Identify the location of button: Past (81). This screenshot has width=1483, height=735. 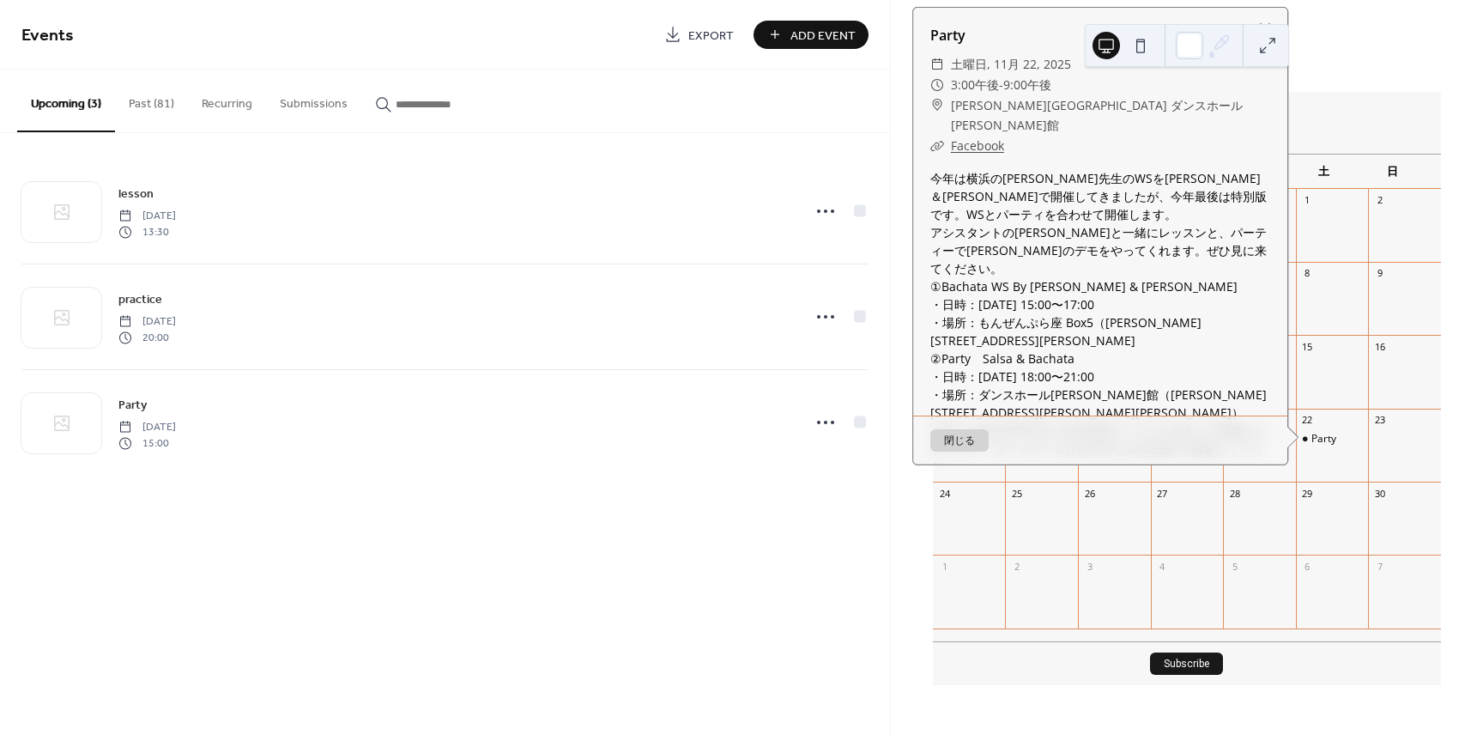
(151, 100).